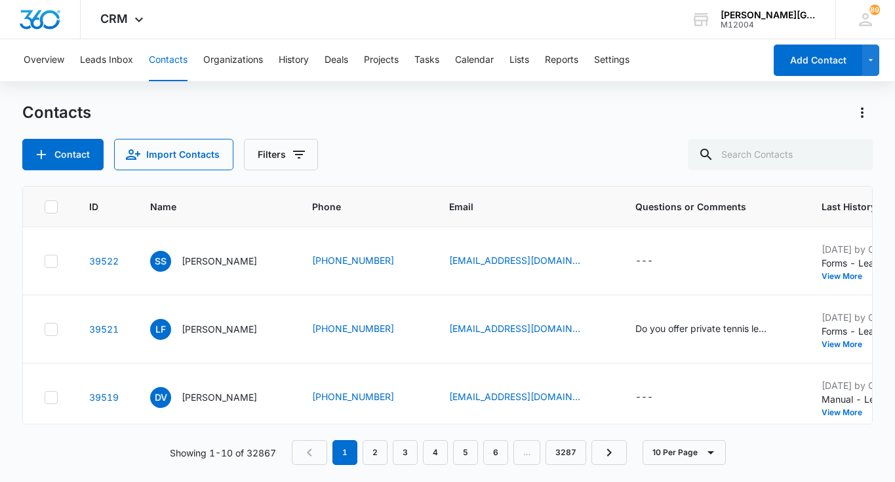 The height and width of the screenshot is (482, 895). Describe the element at coordinates (609, 453) in the screenshot. I see `a: Next Page` at that location.